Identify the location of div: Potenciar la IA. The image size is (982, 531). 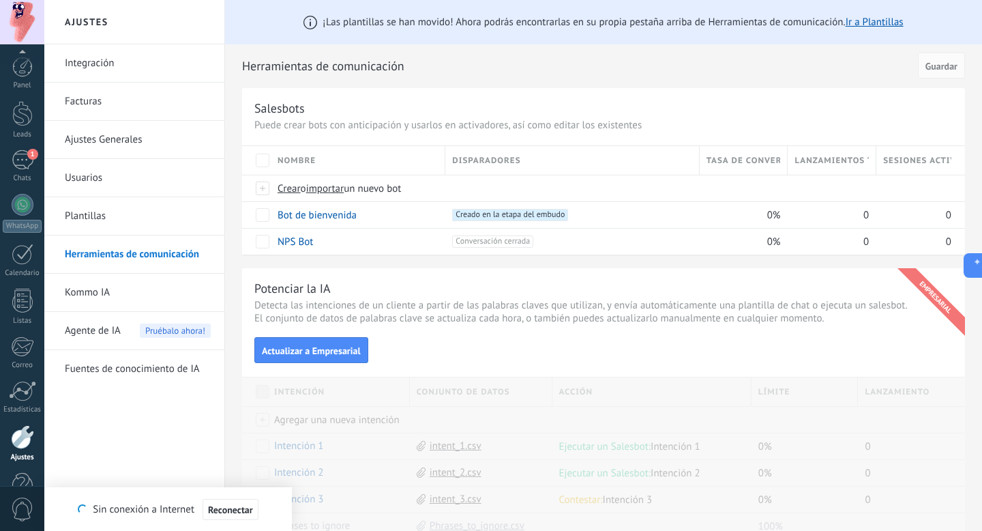
(293, 288).